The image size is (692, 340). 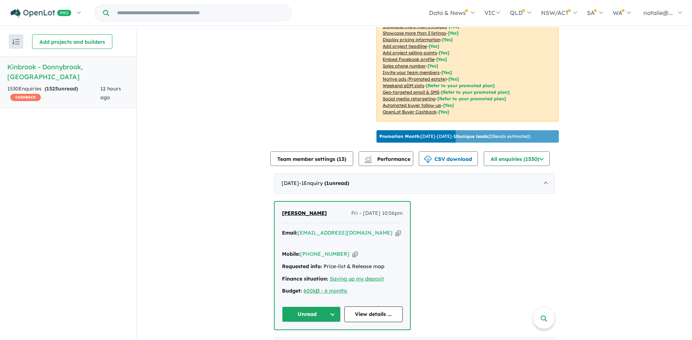 What do you see at coordinates (291, 254) in the screenshot?
I see `strong: Mobile:` at bounding box center [291, 254].